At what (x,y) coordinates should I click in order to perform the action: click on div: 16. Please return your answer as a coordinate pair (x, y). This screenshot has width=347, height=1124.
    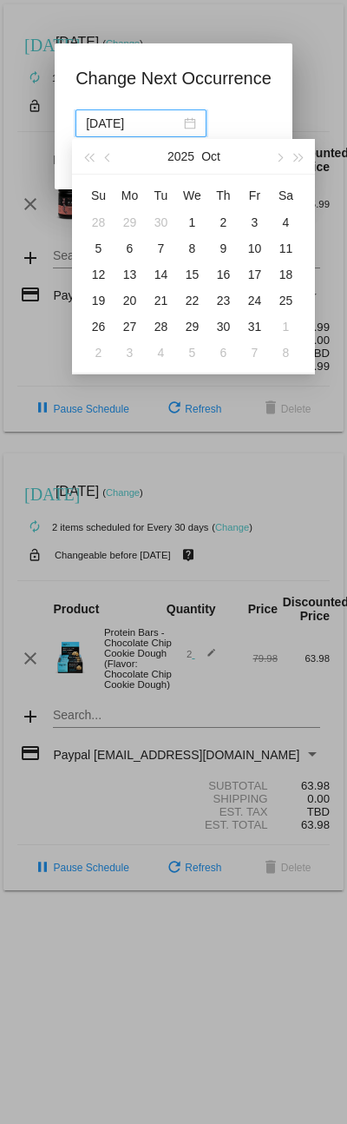
    Looking at the image, I should click on (223, 274).